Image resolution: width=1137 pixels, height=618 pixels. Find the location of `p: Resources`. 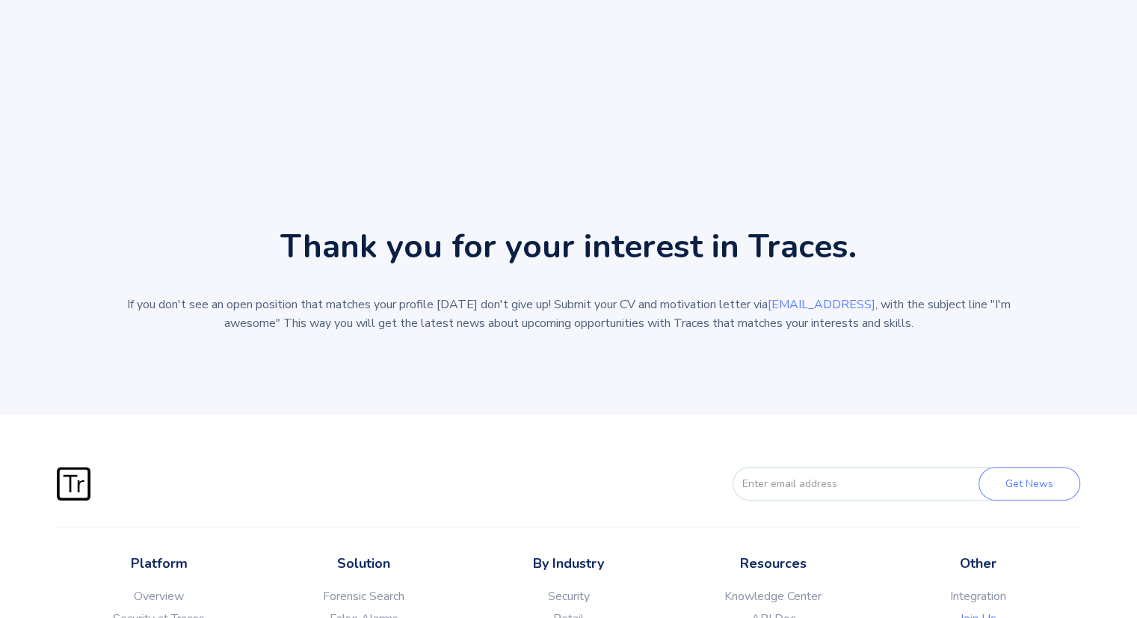

p: Resources is located at coordinates (773, 563).